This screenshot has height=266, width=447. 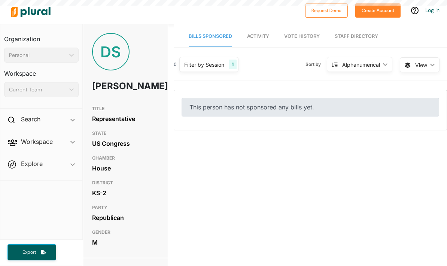 What do you see at coordinates (421, 65) in the screenshot?
I see `span: View` at bounding box center [421, 65].